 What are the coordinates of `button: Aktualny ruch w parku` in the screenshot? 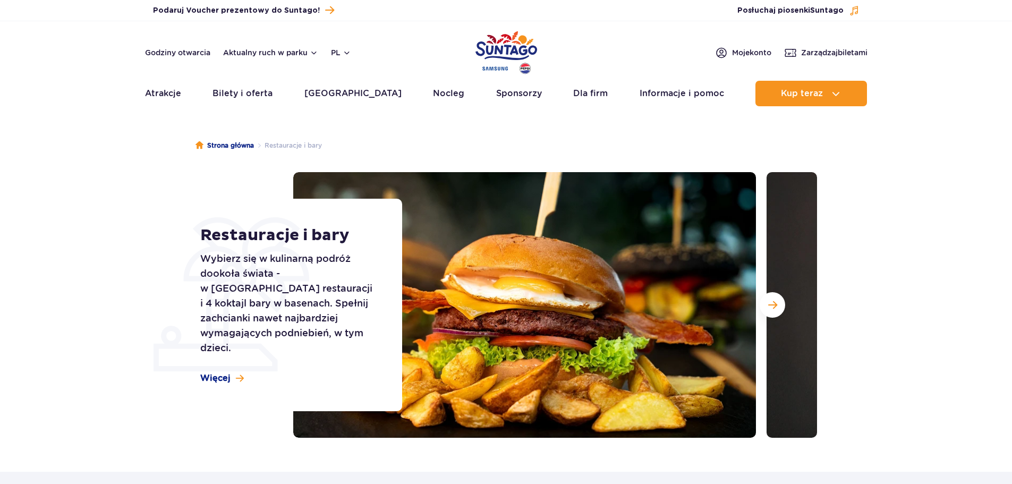 It's located at (270, 53).